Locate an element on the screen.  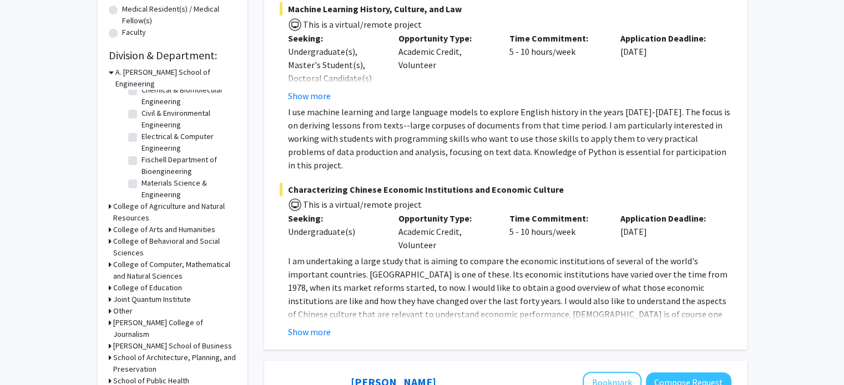
label: Electrical & Computer Engineering is located at coordinates (187, 143).